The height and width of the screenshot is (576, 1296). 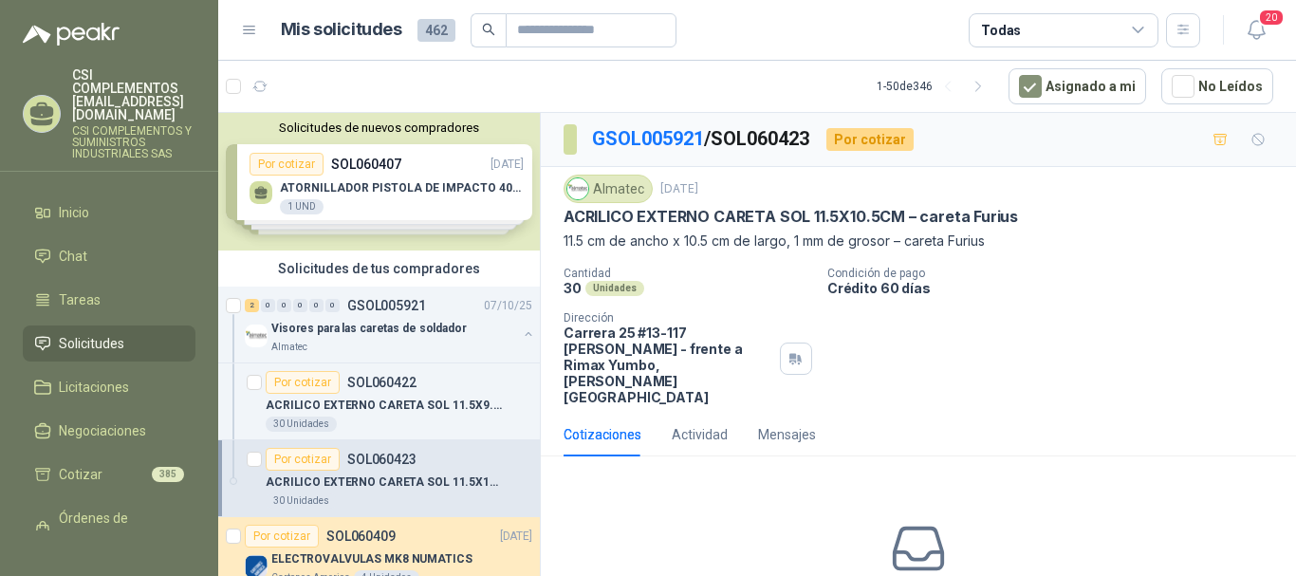 I want to click on div: Mensajes, so click(x=786, y=434).